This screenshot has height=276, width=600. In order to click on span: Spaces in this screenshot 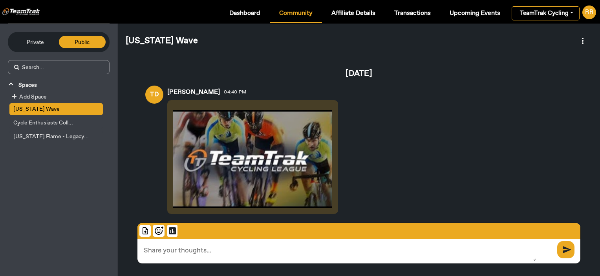, I will do `click(28, 85)`.